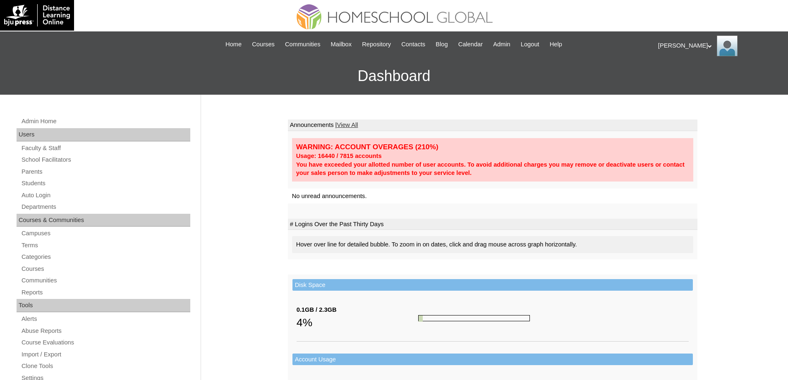 The width and height of the screenshot is (788, 380). What do you see at coordinates (303, 44) in the screenshot?
I see `span: Communities` at bounding box center [303, 44].